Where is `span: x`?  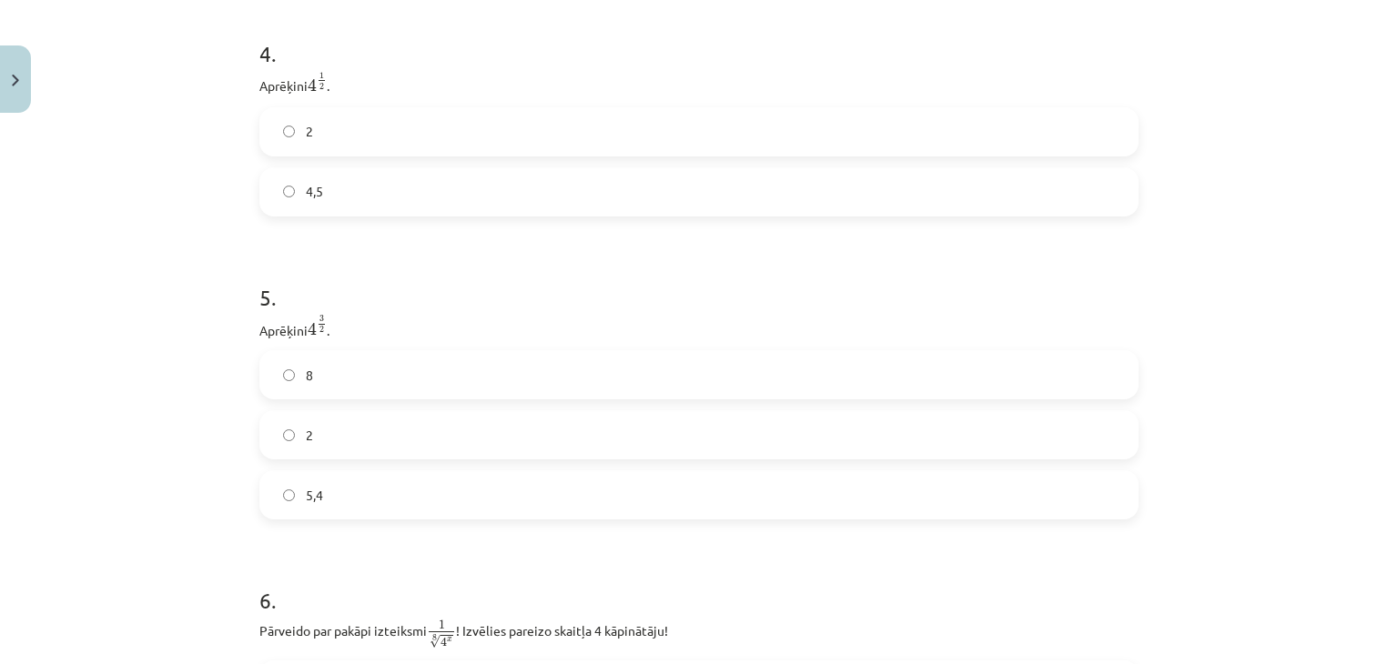 span: x is located at coordinates (450, 639).